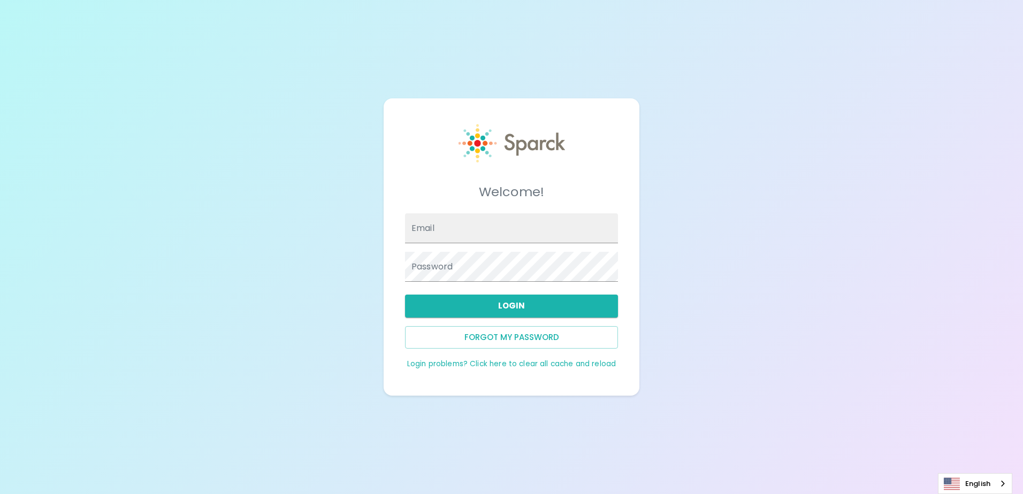 This screenshot has height=494, width=1023. I want to click on aside: Language selected: English, so click(974, 483).